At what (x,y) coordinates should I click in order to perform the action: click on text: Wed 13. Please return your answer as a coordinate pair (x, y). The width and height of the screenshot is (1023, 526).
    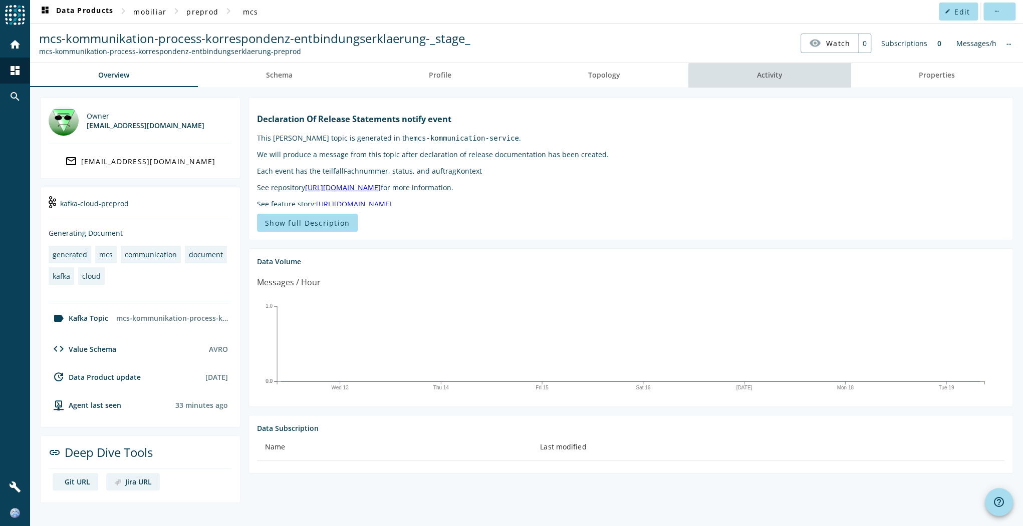
    Looking at the image, I should click on (340, 388).